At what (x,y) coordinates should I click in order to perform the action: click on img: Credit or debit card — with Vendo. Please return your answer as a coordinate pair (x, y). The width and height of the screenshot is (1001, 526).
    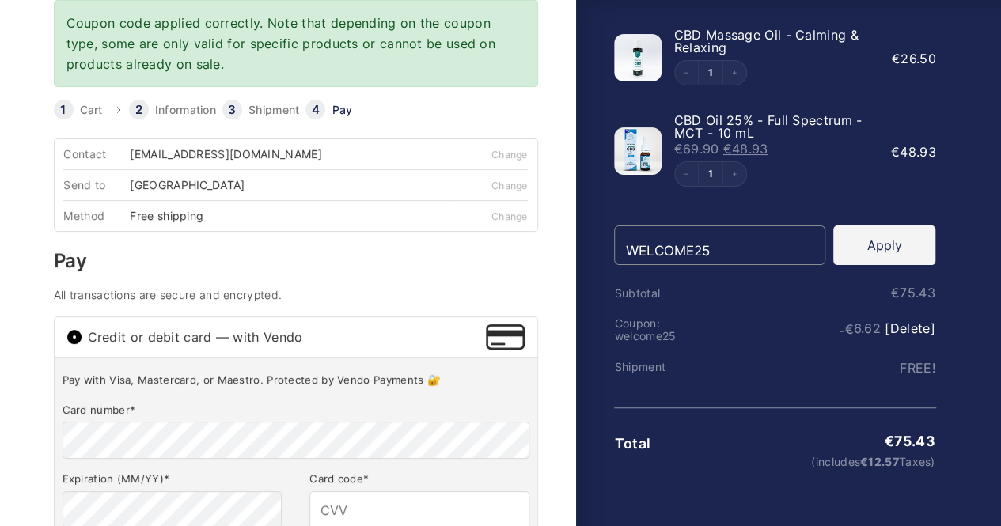
    Looking at the image, I should click on (505, 337).